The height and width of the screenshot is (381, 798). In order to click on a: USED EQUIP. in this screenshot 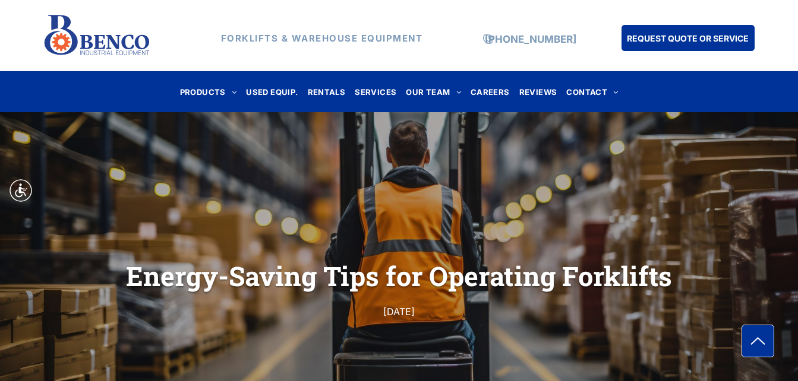, I will do `click(272, 92)`.